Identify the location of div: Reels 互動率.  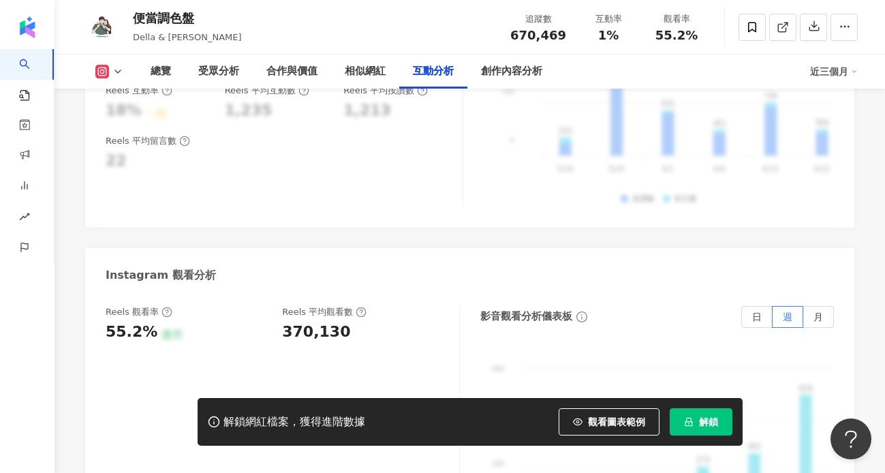
(139, 91).